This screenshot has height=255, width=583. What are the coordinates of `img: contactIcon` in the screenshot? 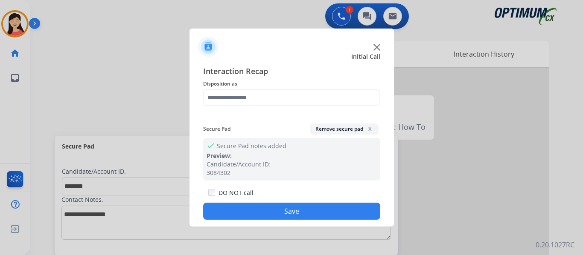 It's located at (208, 47).